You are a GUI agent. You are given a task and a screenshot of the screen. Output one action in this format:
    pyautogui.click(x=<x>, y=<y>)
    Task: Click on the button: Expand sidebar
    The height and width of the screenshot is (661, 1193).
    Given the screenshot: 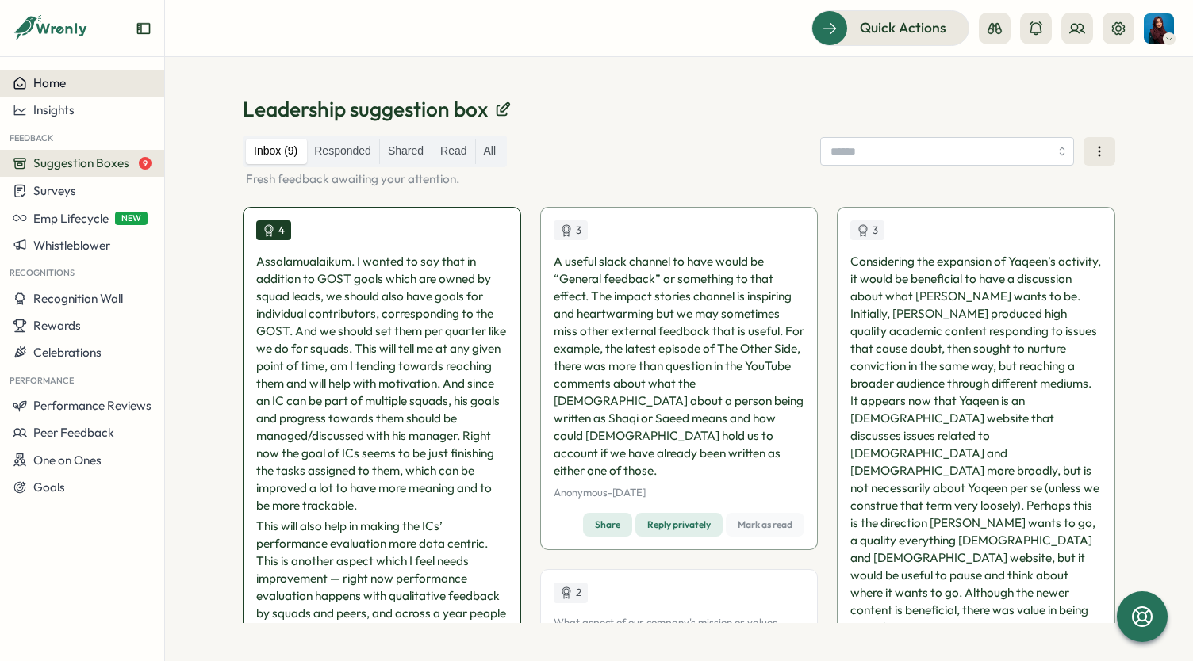 What is the action you would take?
    pyautogui.click(x=144, y=29)
    